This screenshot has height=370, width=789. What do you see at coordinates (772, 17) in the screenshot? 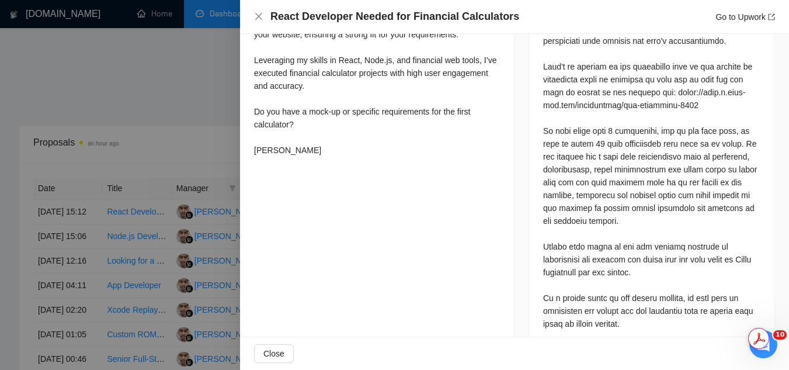
I see `span: export` at bounding box center [772, 17].